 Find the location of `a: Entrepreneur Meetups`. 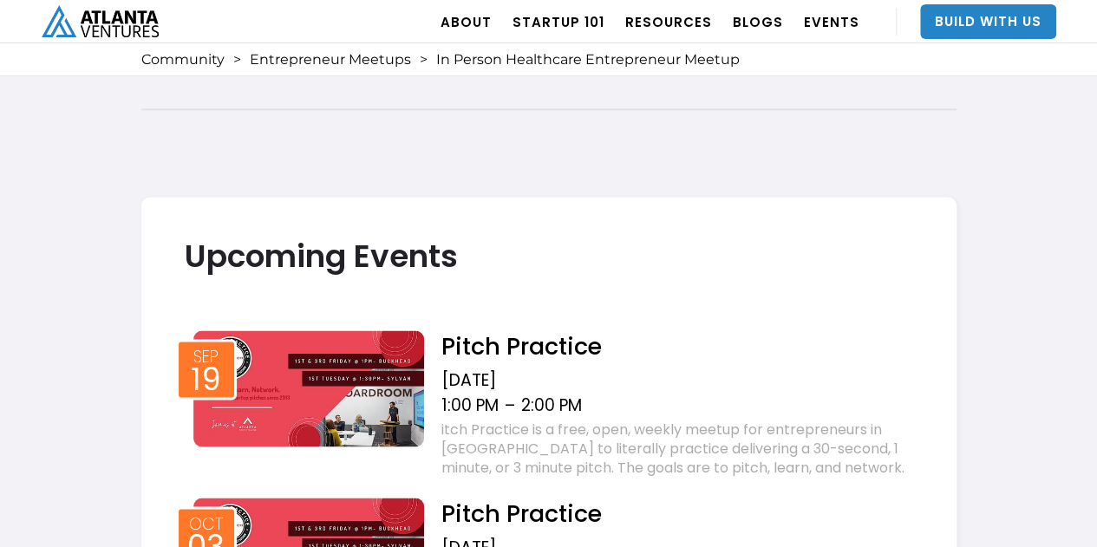

a: Entrepreneur Meetups is located at coordinates (330, 60).